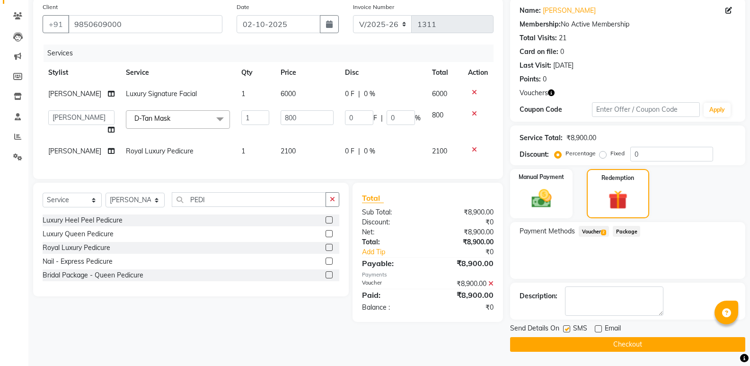 This screenshot has height=366, width=750. Describe the element at coordinates (56, 24) in the screenshot. I see `button: +91` at that location.